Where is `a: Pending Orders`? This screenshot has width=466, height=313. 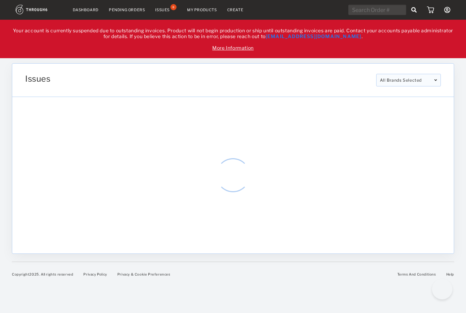
a: Pending Orders is located at coordinates (127, 10).